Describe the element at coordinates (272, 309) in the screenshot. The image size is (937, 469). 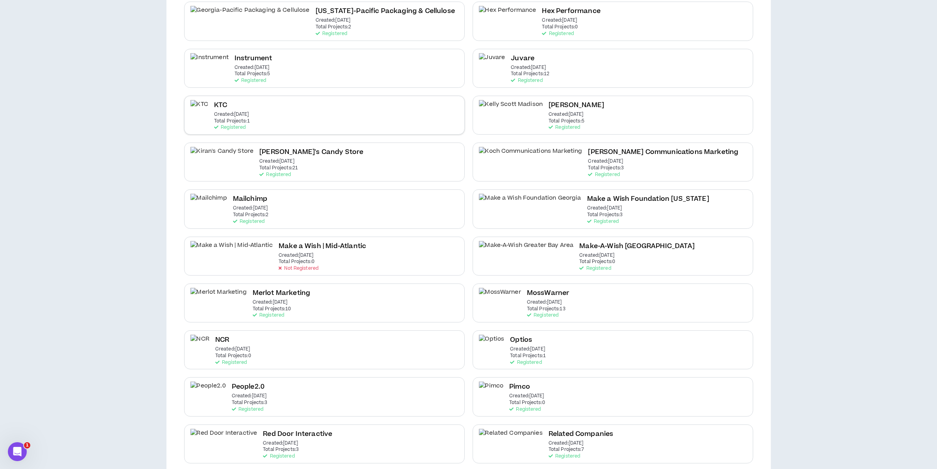
I see `p: Total Projects: 10` at that location.